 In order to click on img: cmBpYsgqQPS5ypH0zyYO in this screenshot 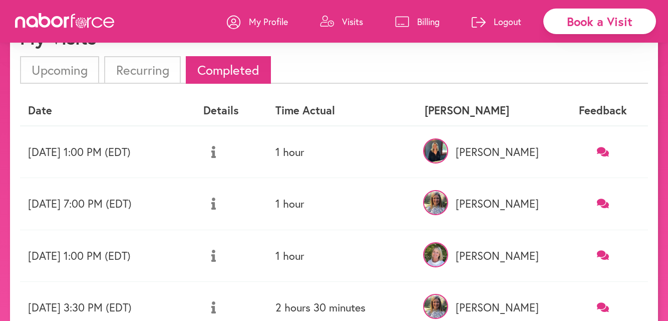, I will do `click(436, 151)`.